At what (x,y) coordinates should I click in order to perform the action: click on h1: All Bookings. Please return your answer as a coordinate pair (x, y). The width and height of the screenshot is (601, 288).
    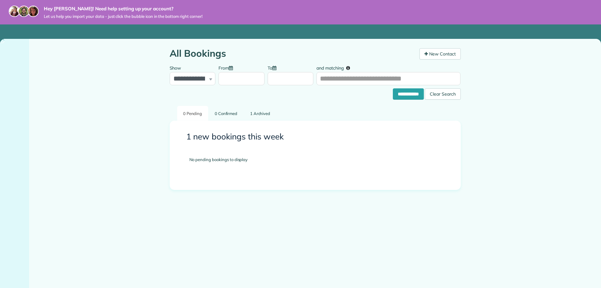
    Looking at the image, I should click on (292, 53).